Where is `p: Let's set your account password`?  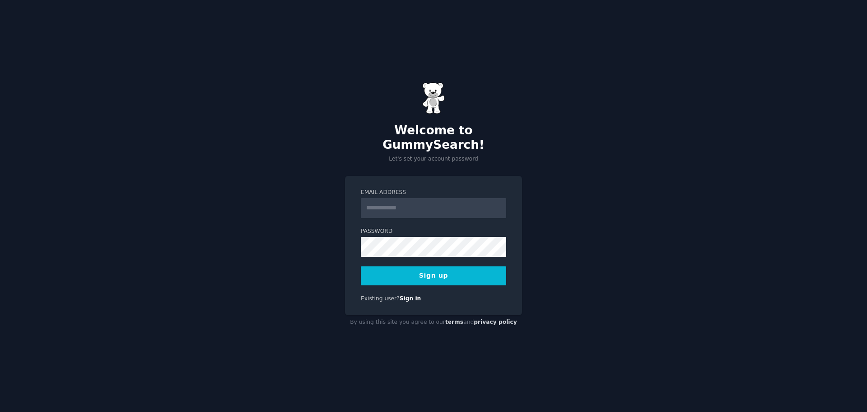
p: Let's set your account password is located at coordinates (434, 159).